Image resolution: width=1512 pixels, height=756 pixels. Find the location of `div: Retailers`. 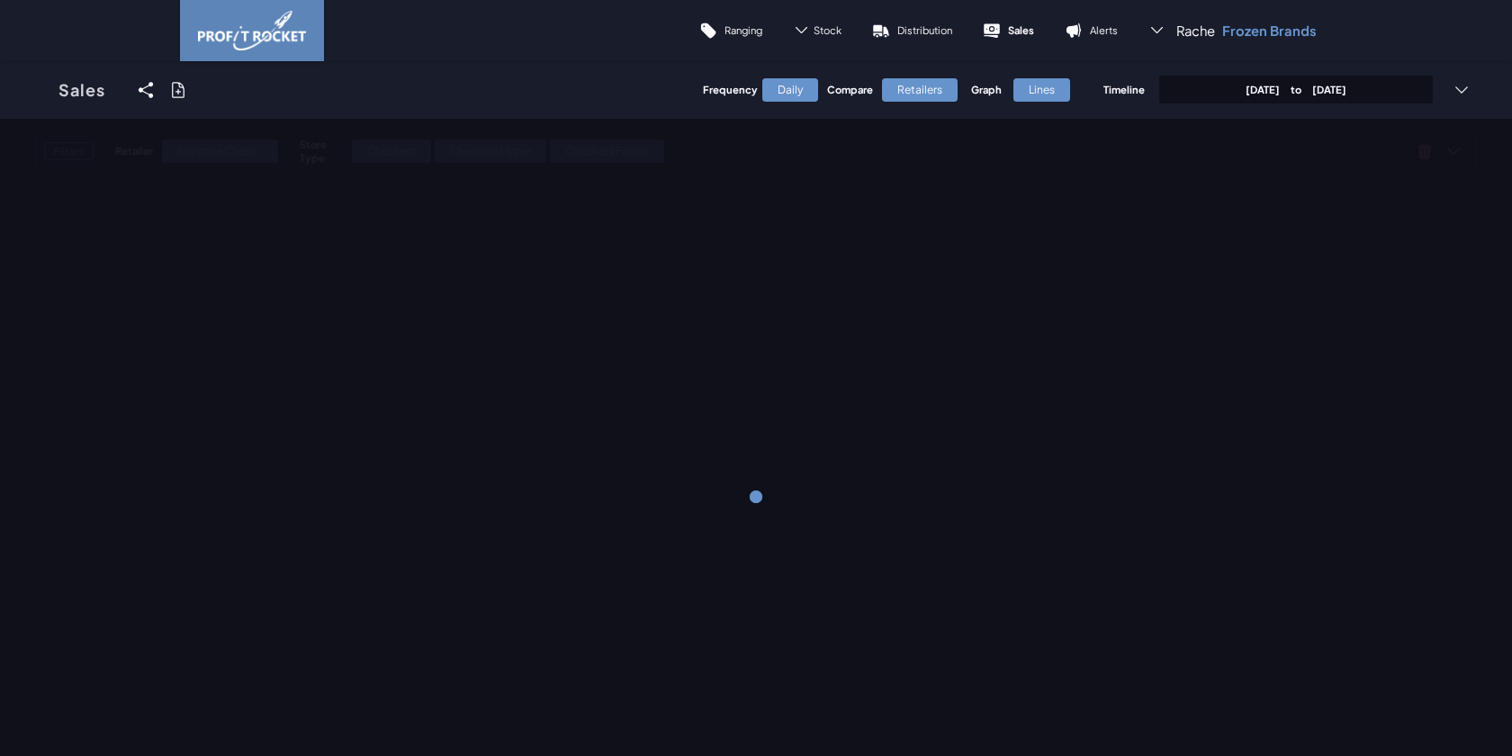

div: Retailers is located at coordinates (920, 90).